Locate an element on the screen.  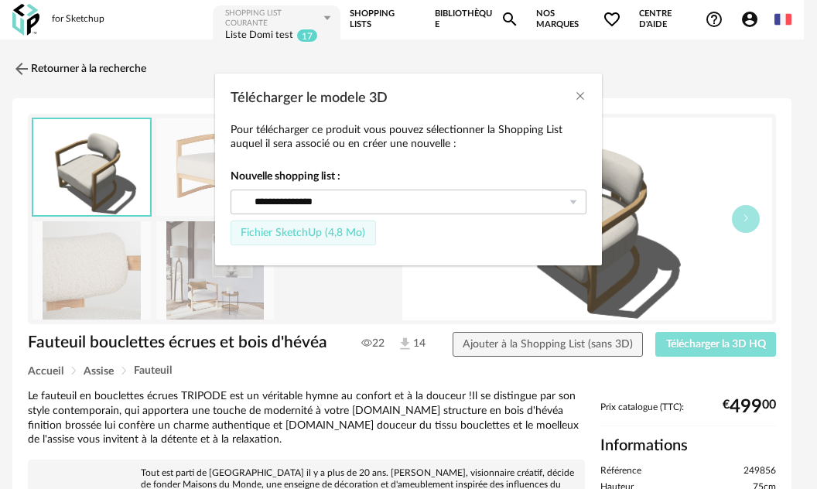
p: Pour télécharger ce produit vous pouvez sélectionner la Shopping List auquel il sera associé ou e... is located at coordinates (409, 137).